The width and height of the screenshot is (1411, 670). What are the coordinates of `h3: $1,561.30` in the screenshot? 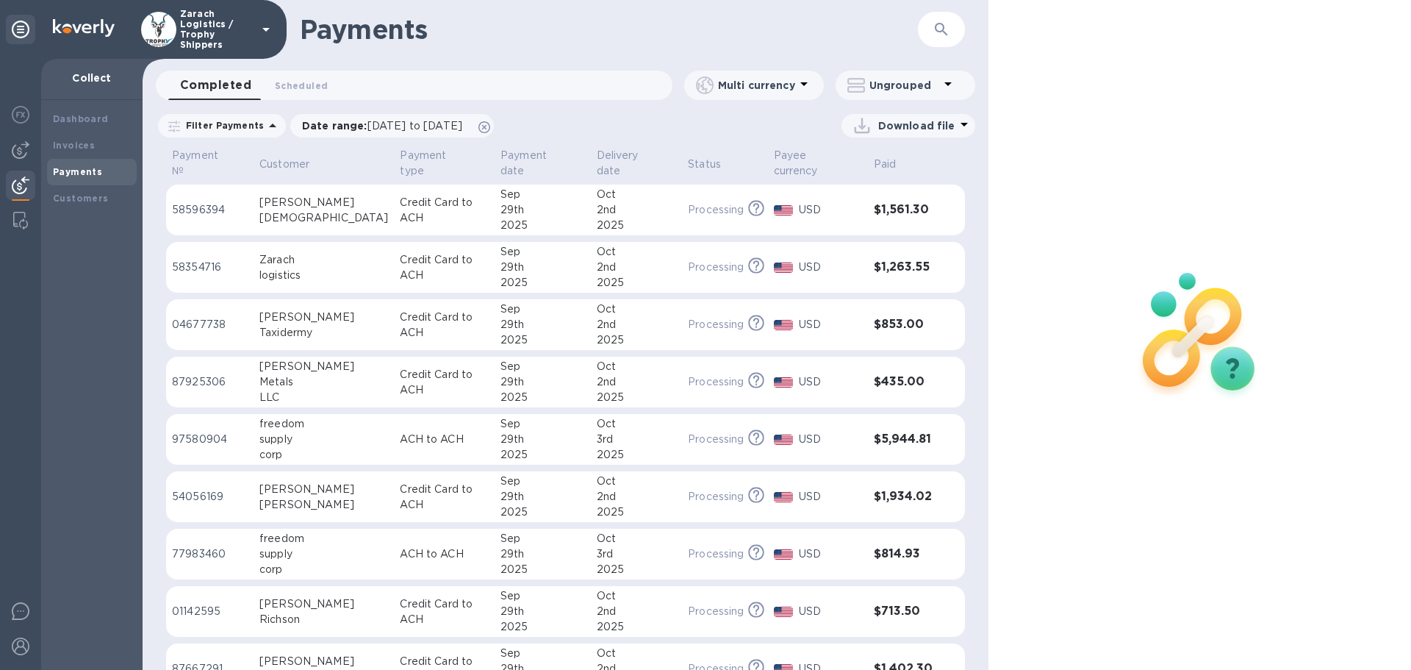 It's located at (905, 209).